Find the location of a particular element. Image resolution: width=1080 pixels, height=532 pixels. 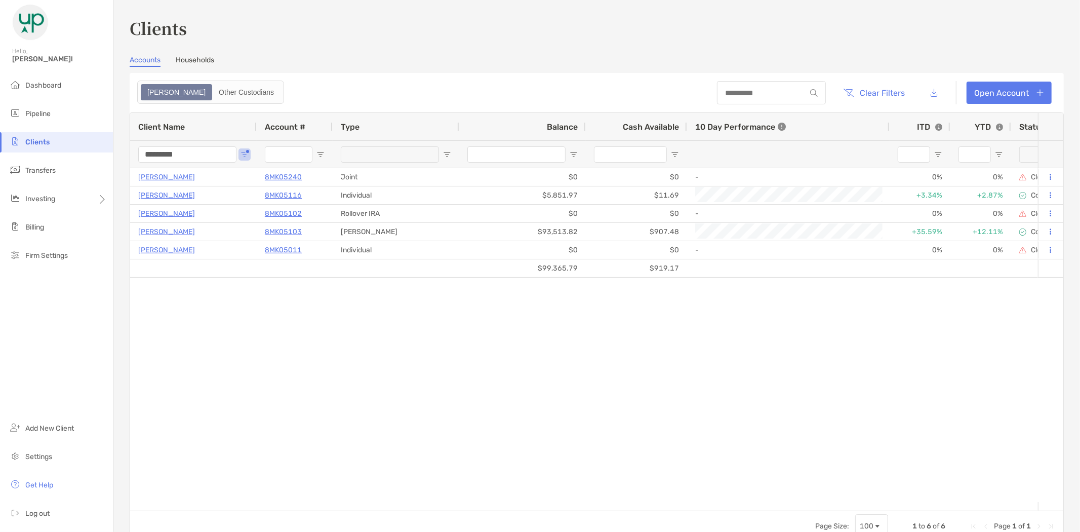

input: Balance Filter Input is located at coordinates (517, 154).